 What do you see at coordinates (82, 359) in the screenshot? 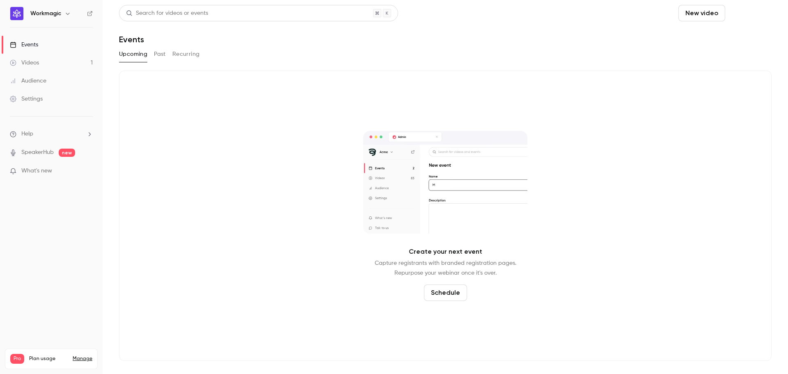
I see `a: Manage` at bounding box center [82, 359].